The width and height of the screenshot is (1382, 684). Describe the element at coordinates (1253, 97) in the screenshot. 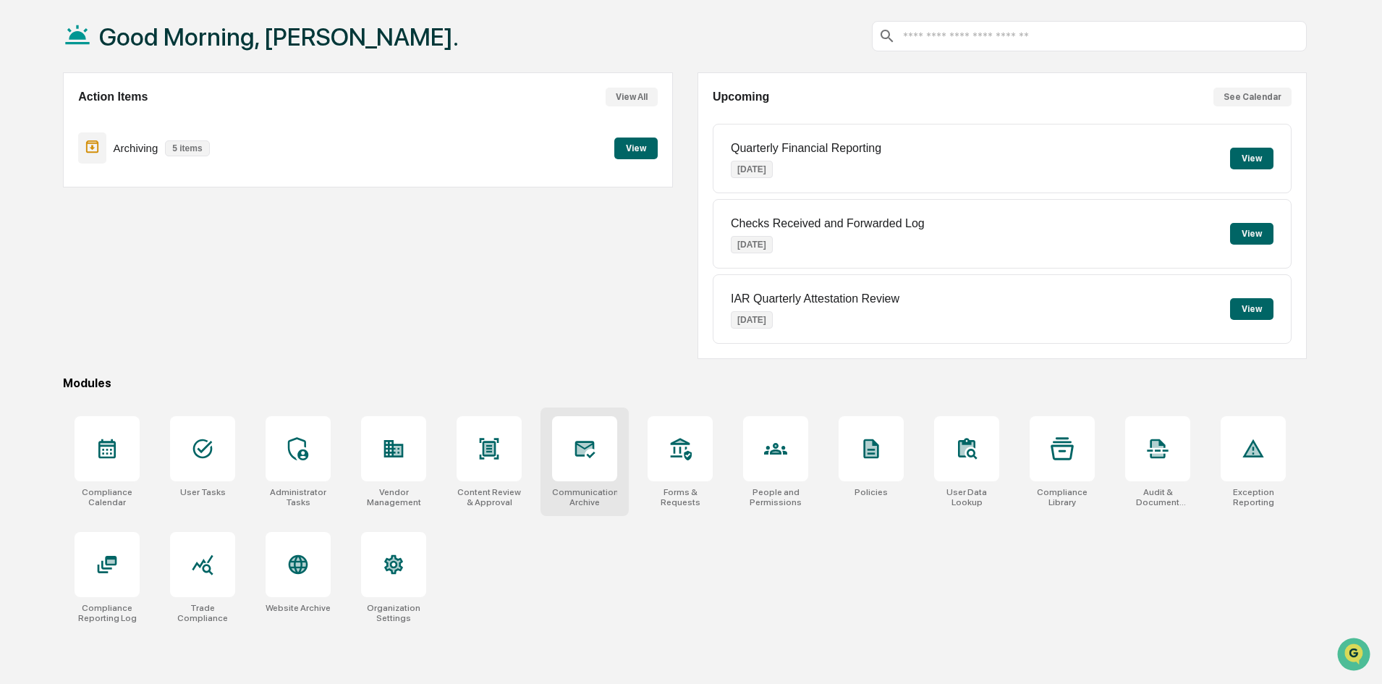

I see `button: See Calendar` at that location.